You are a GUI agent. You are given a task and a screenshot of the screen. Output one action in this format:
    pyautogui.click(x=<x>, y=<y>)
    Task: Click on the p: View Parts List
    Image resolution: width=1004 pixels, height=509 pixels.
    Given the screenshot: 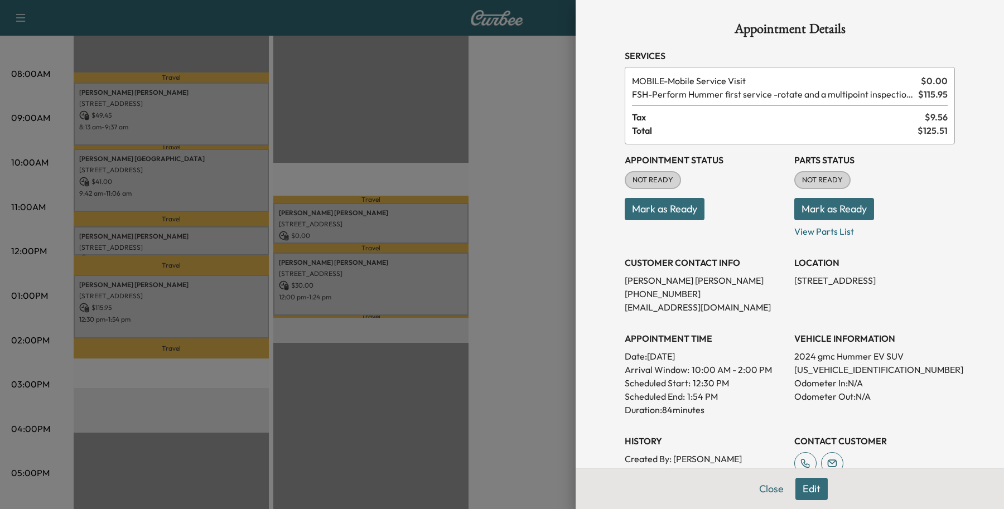 What is the action you would take?
    pyautogui.click(x=874, y=229)
    